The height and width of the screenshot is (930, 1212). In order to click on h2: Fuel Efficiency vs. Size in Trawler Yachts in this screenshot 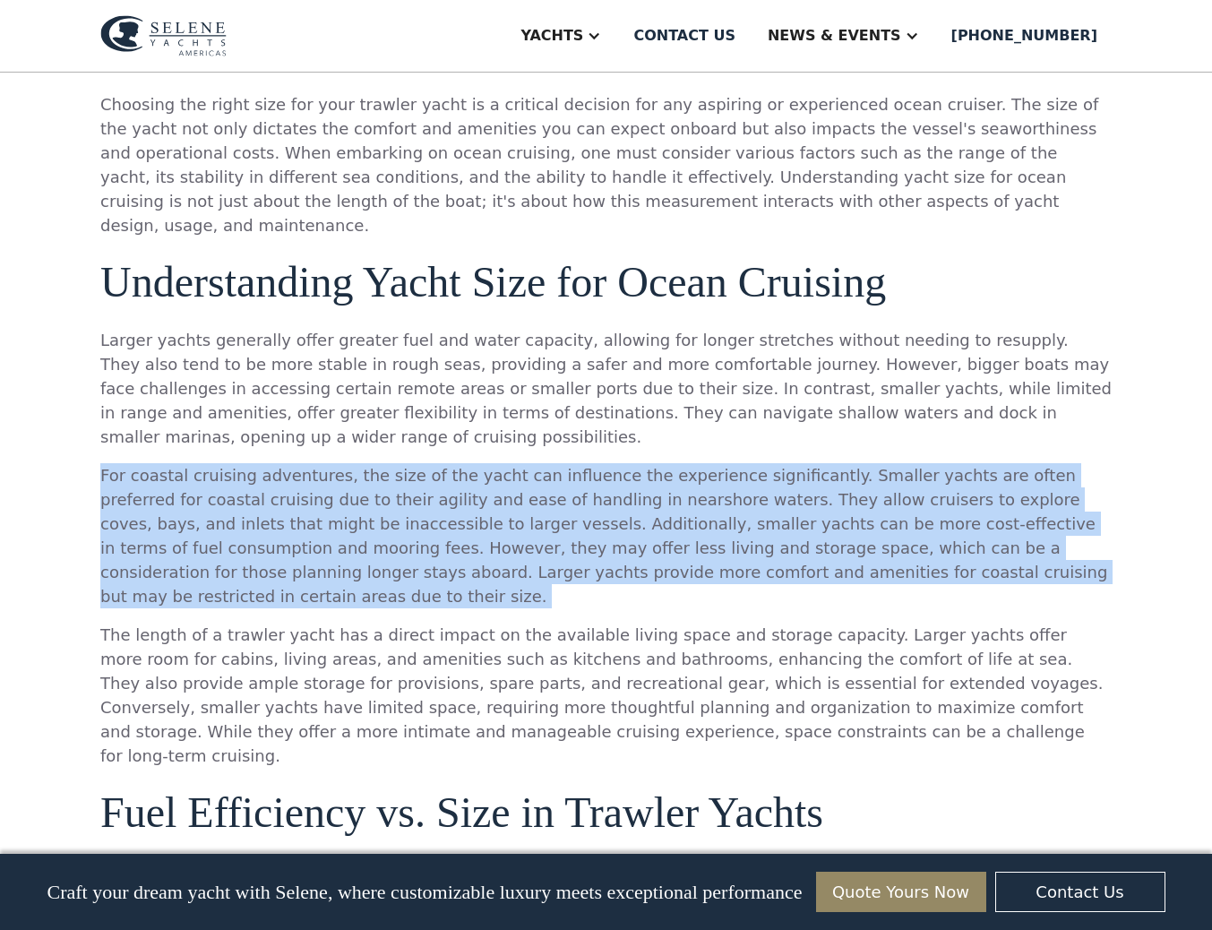, I will do `click(606, 813)`.